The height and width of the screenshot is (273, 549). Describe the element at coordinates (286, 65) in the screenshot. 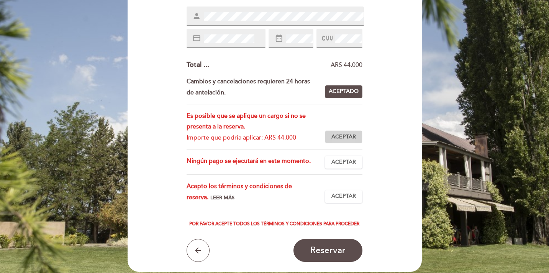

I see `div: ARS 44.000` at that location.